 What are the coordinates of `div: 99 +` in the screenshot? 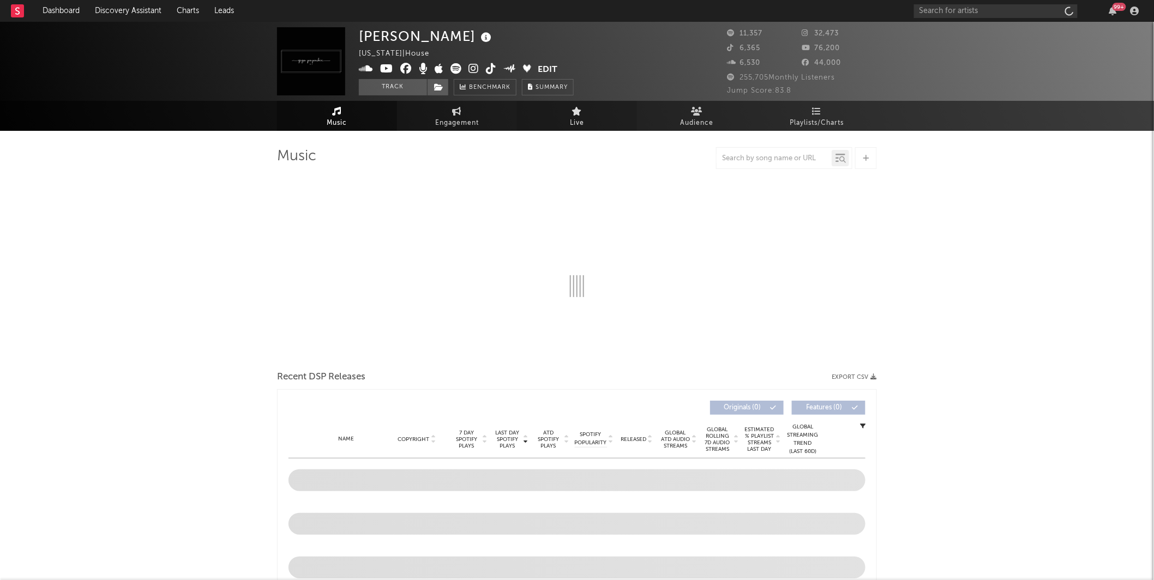 It's located at (1119, 7).